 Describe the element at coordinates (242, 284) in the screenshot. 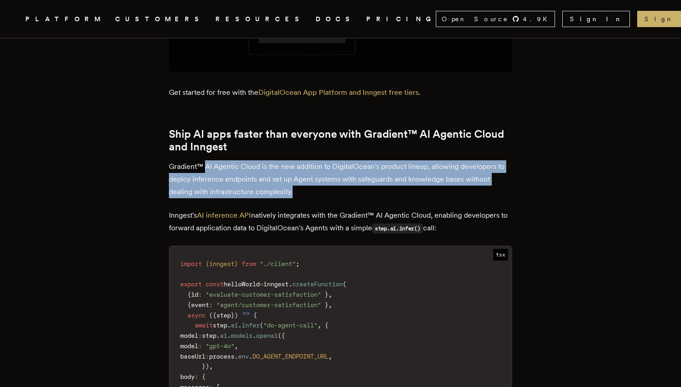

I see `span: helloWorld` at that location.